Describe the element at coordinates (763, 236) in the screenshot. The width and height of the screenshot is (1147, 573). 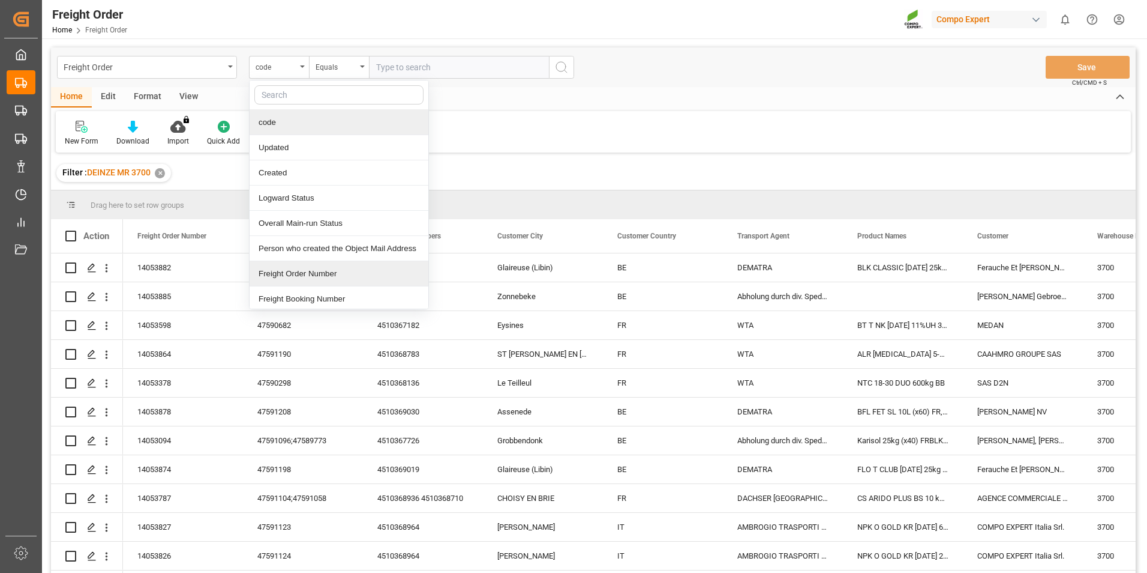
I see `span: Transport Agent` at that location.